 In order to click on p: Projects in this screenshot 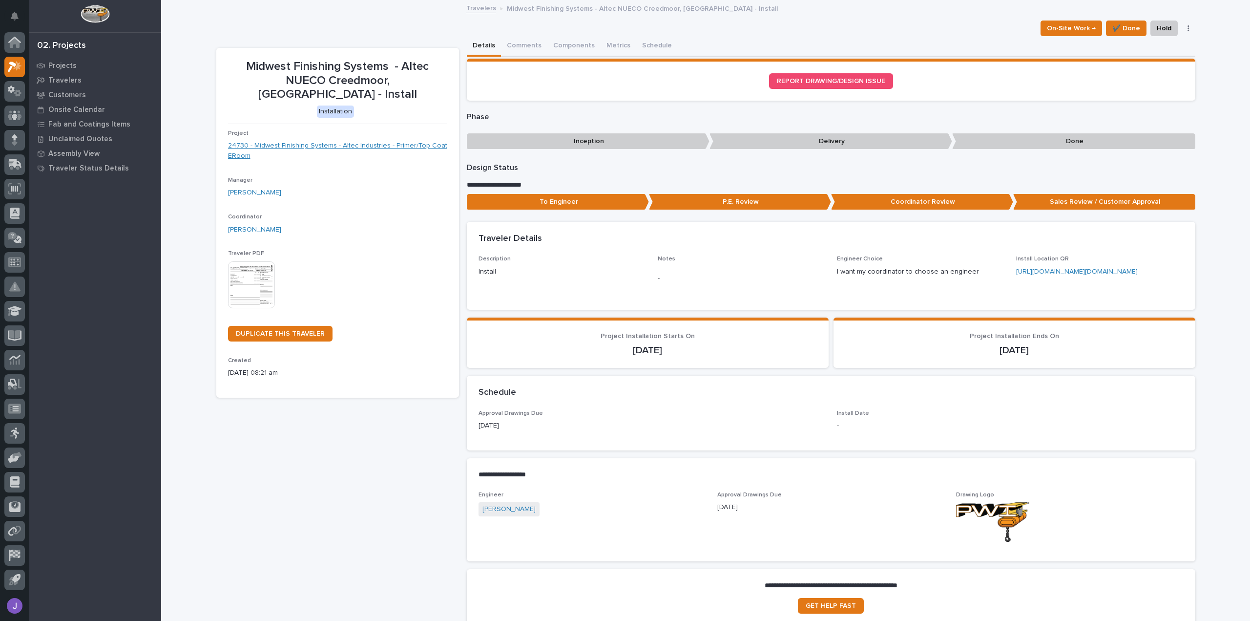, I will do `click(62, 66)`.